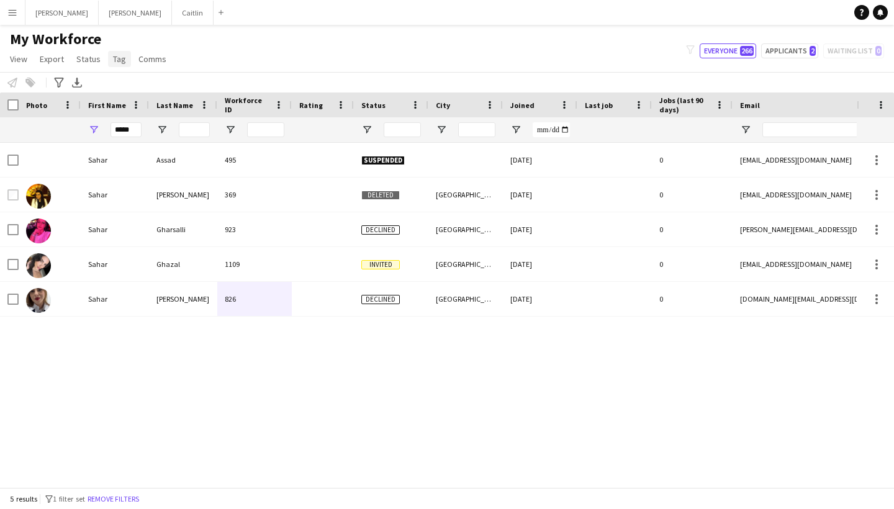 The width and height of the screenshot is (894, 509). What do you see at coordinates (192, 12) in the screenshot?
I see `button: Caitlin` at bounding box center [192, 12].